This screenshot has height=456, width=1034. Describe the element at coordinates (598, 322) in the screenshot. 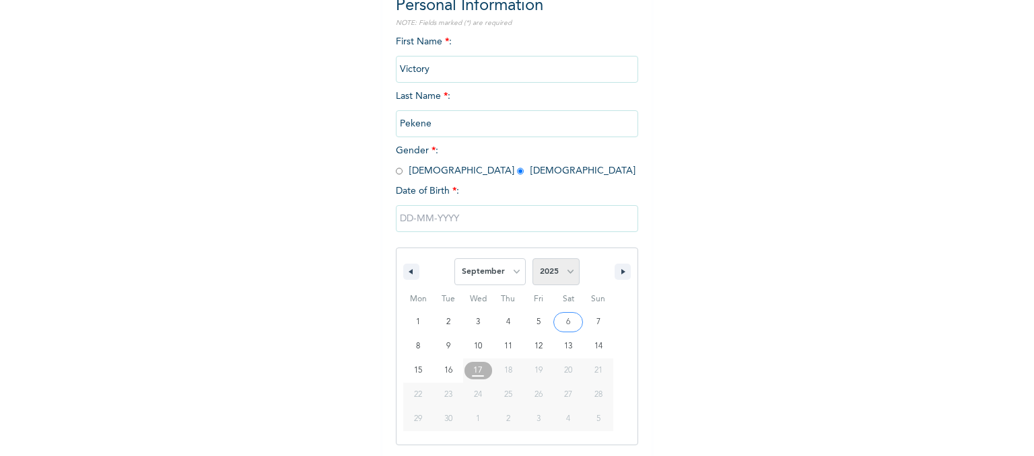

I see `span: 7` at that location.